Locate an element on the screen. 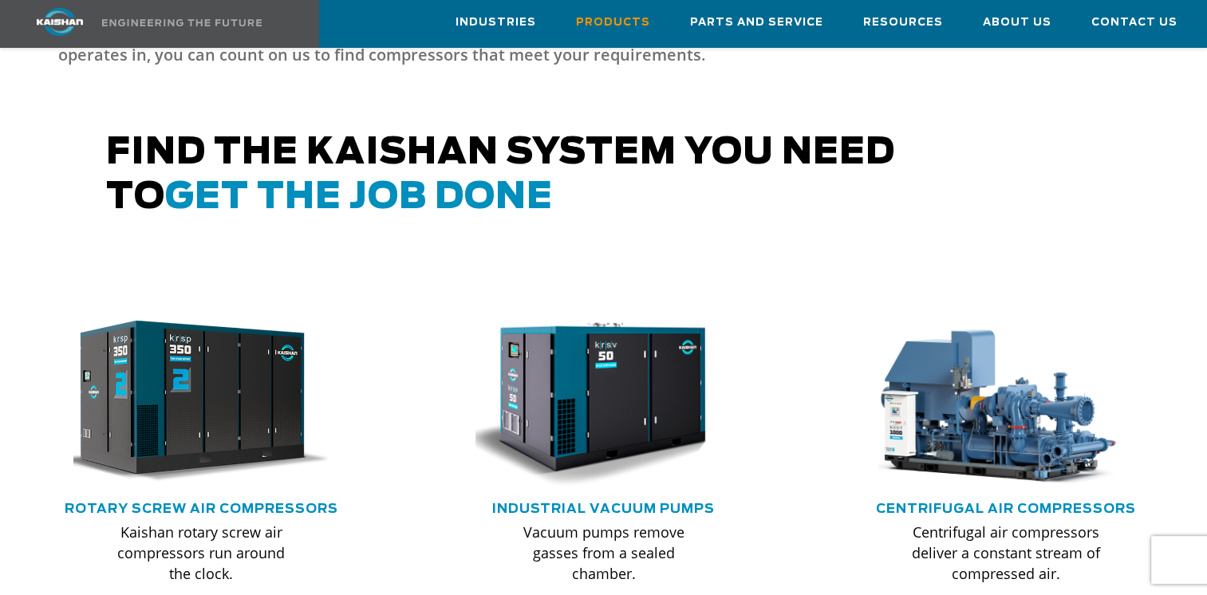 This screenshot has width=1207, height=595. p: Centrifugal air compressors deliver a constant stream of compressed air. is located at coordinates (1006, 553).